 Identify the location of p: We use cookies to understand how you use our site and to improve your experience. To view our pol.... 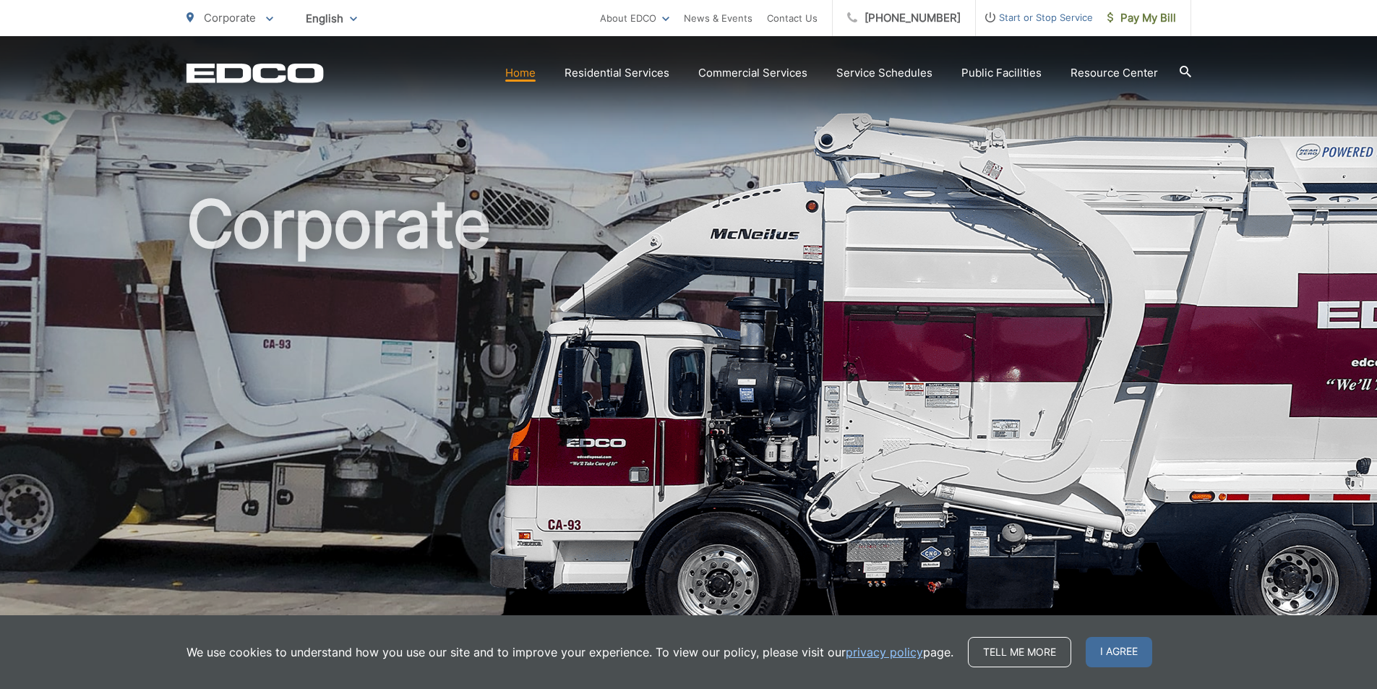
(570, 652).